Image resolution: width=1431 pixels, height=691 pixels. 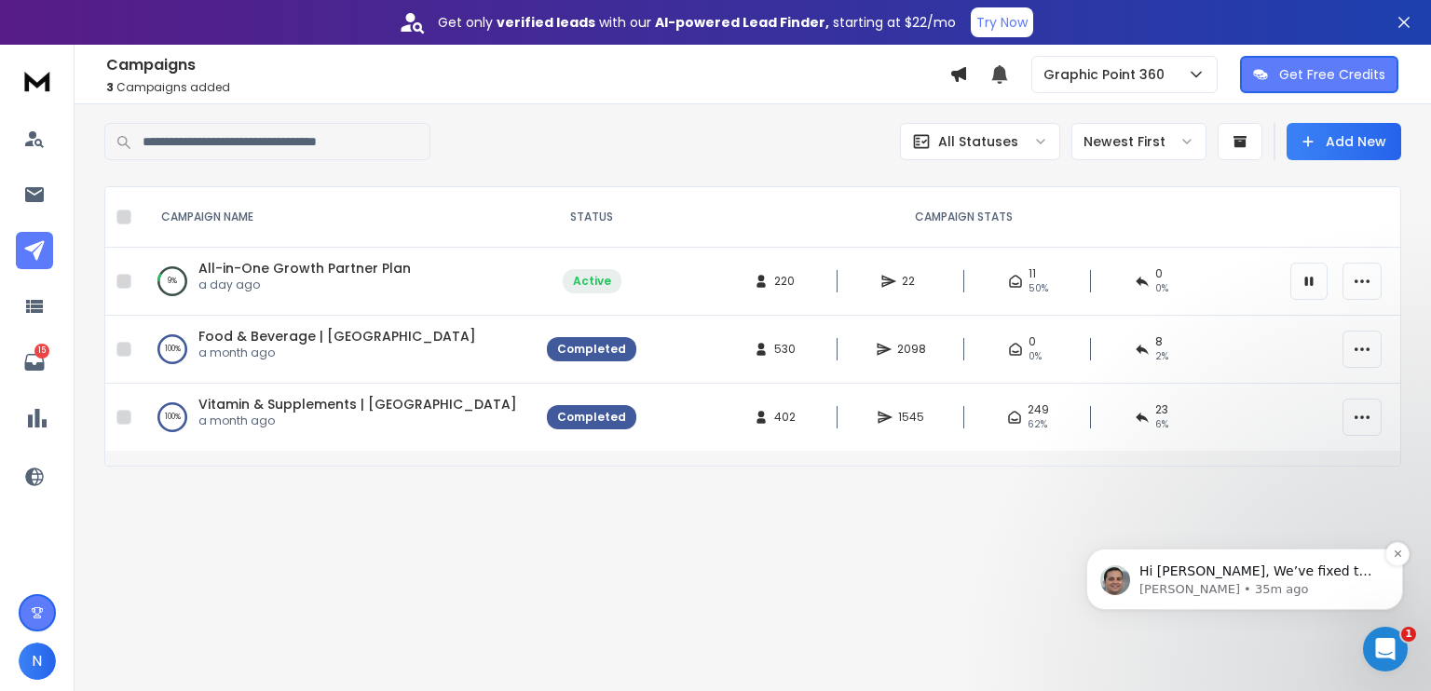 I want to click on span: 2 %, so click(x=1161, y=357).